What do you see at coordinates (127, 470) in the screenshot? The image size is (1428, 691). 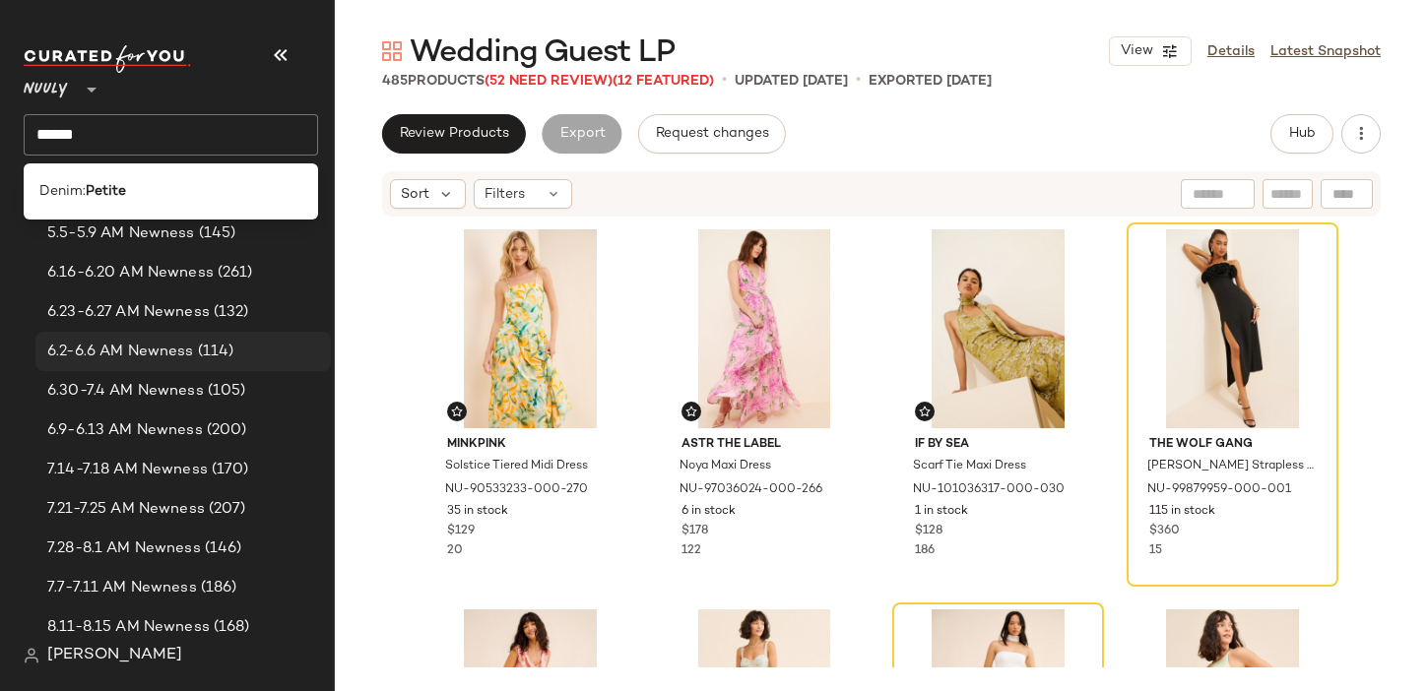 I see `span: 7.14-7.18 AM Newness` at bounding box center [127, 470].